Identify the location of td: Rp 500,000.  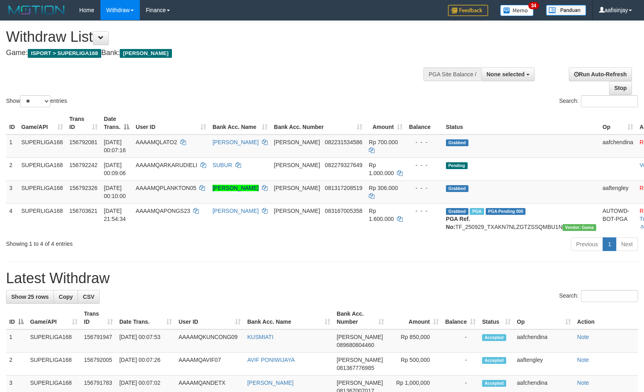
(415, 364).